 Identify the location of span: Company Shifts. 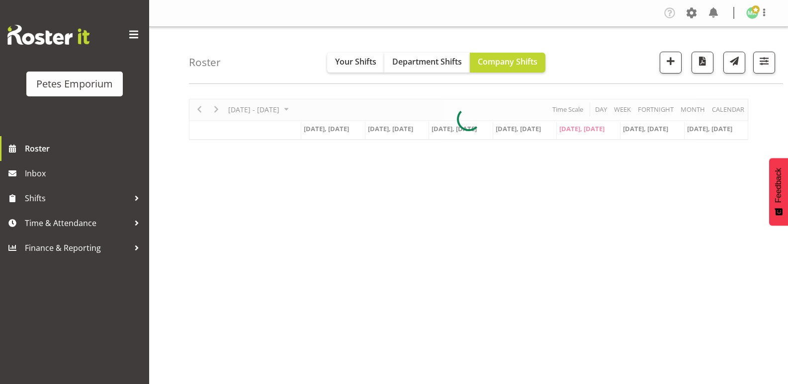
(508, 62).